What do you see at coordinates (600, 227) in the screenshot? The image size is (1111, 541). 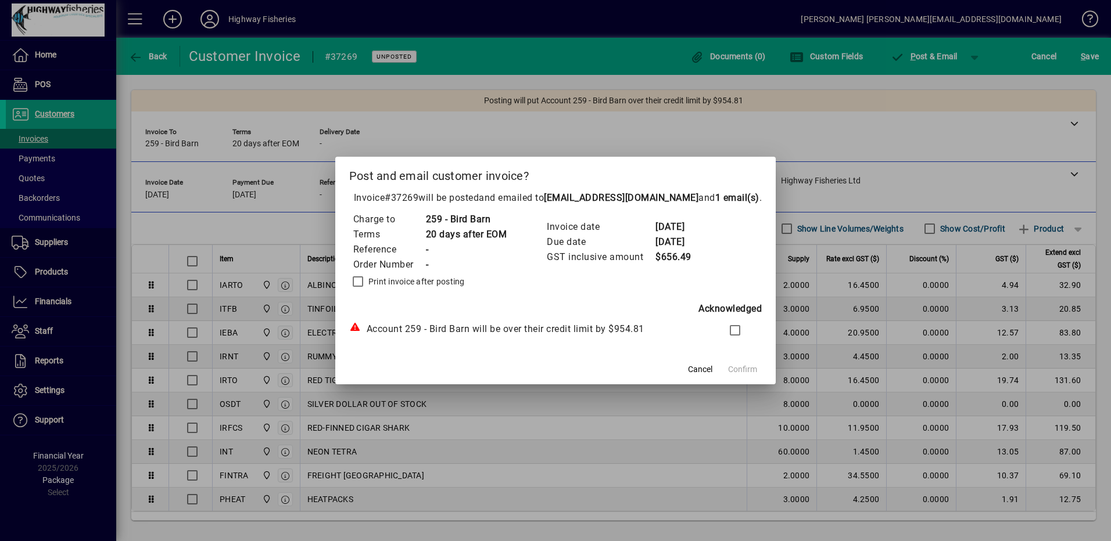 I see `td: Invoice date` at bounding box center [600, 227].